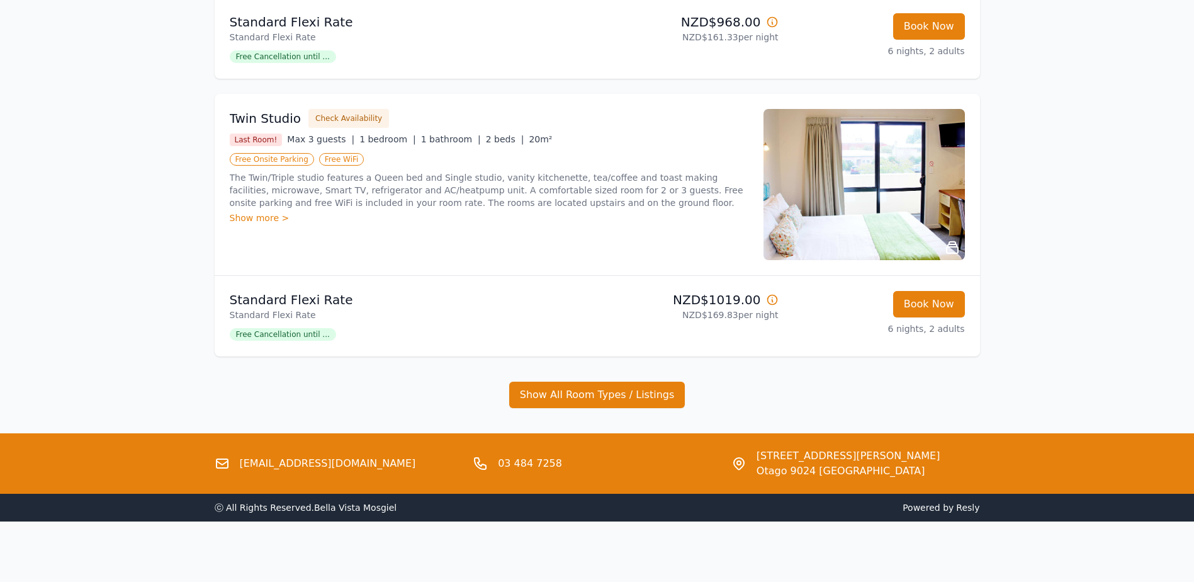  Describe the element at coordinates (540, 139) in the screenshot. I see `span: 20m²` at that location.